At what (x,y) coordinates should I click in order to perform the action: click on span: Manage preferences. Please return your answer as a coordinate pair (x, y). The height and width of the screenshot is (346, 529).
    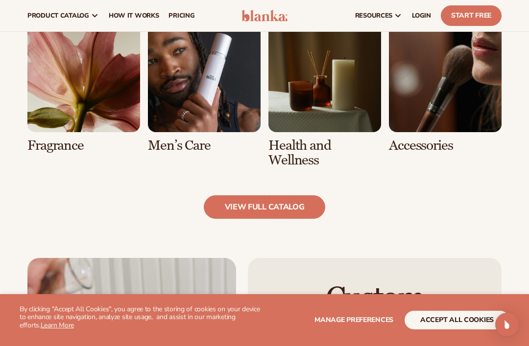
    Looking at the image, I should click on (354, 320).